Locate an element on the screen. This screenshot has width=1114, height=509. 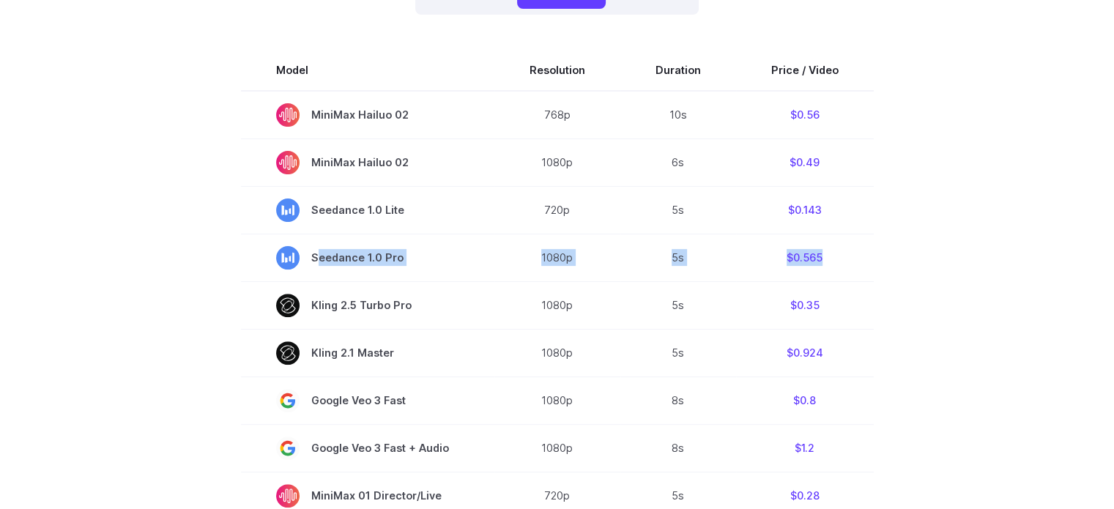
td: 768p is located at coordinates (558, 115).